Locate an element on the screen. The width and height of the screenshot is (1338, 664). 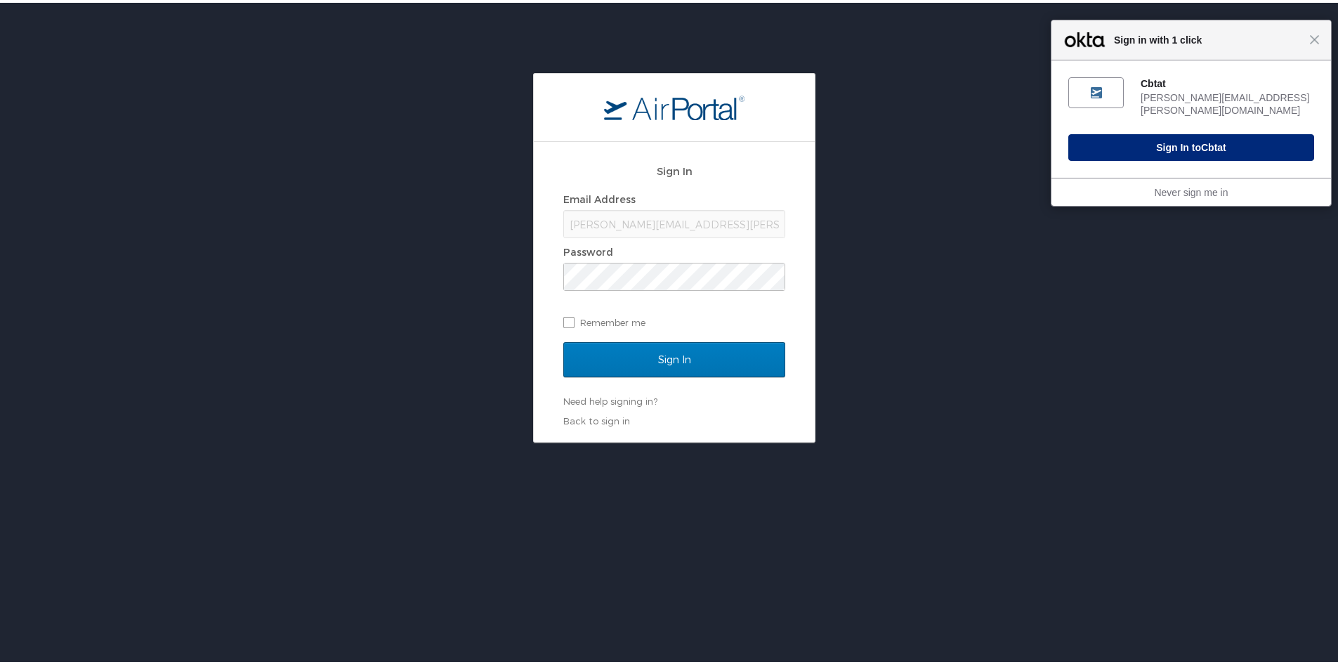
label: Email Address is located at coordinates (599, 196).